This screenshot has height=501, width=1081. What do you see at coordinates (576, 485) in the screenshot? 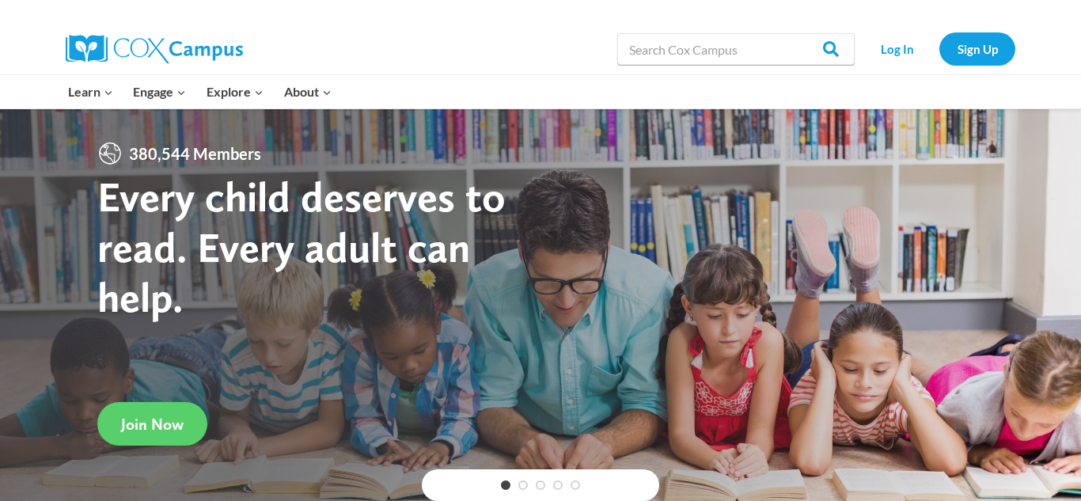
I see `a: 5` at bounding box center [576, 485].